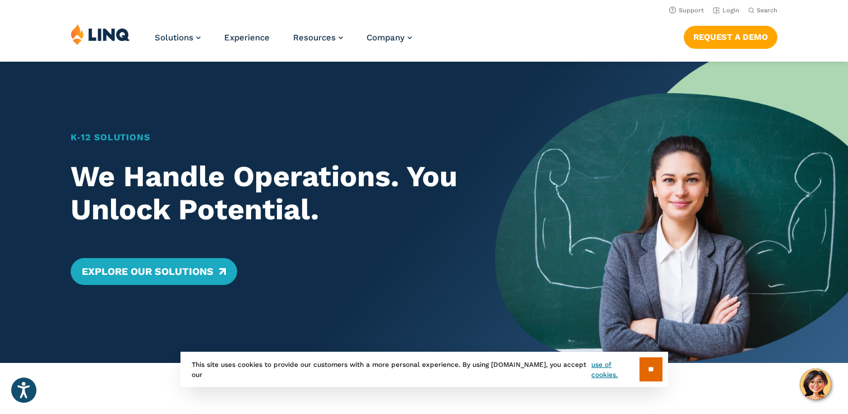 This screenshot has width=848, height=414. Describe the element at coordinates (314, 38) in the screenshot. I see `span: Resources` at that location.